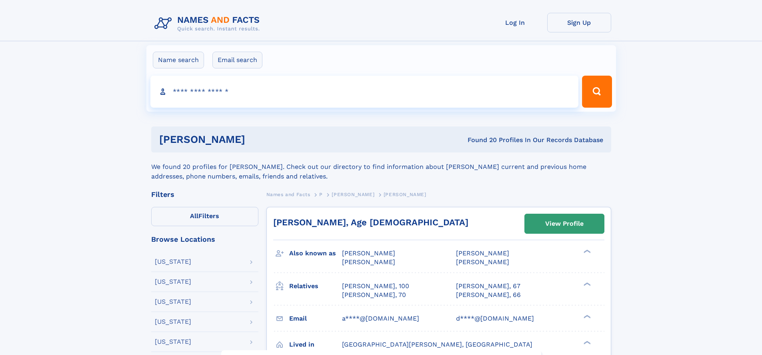  I want to click on span: All, so click(194, 216).